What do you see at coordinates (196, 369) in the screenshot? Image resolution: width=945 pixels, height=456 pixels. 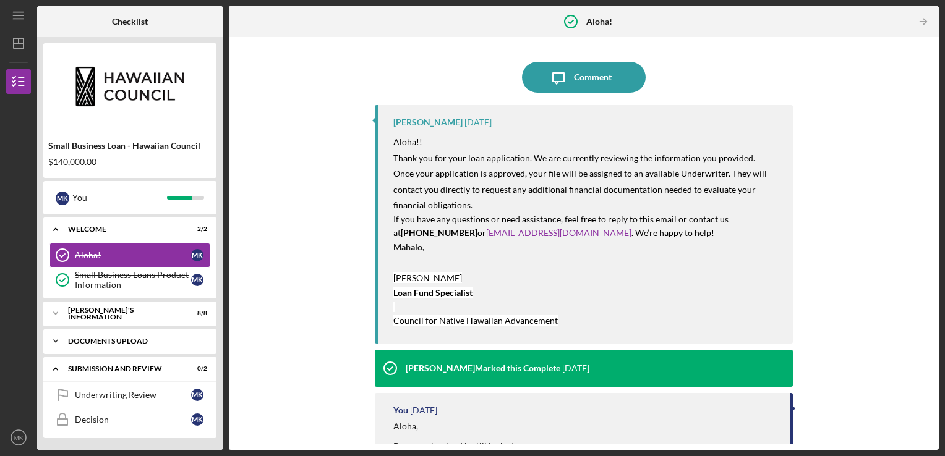 I see `div: 0 / 2` at bounding box center [196, 369].